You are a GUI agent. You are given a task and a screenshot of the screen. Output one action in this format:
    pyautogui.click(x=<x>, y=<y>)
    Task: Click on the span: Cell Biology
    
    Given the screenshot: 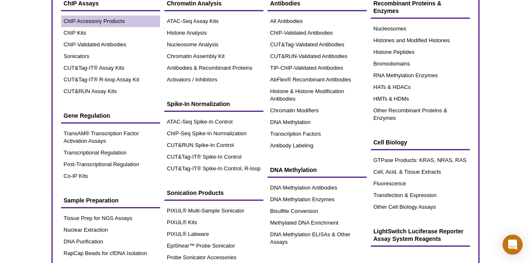 What is the action you would take?
    pyautogui.click(x=390, y=143)
    